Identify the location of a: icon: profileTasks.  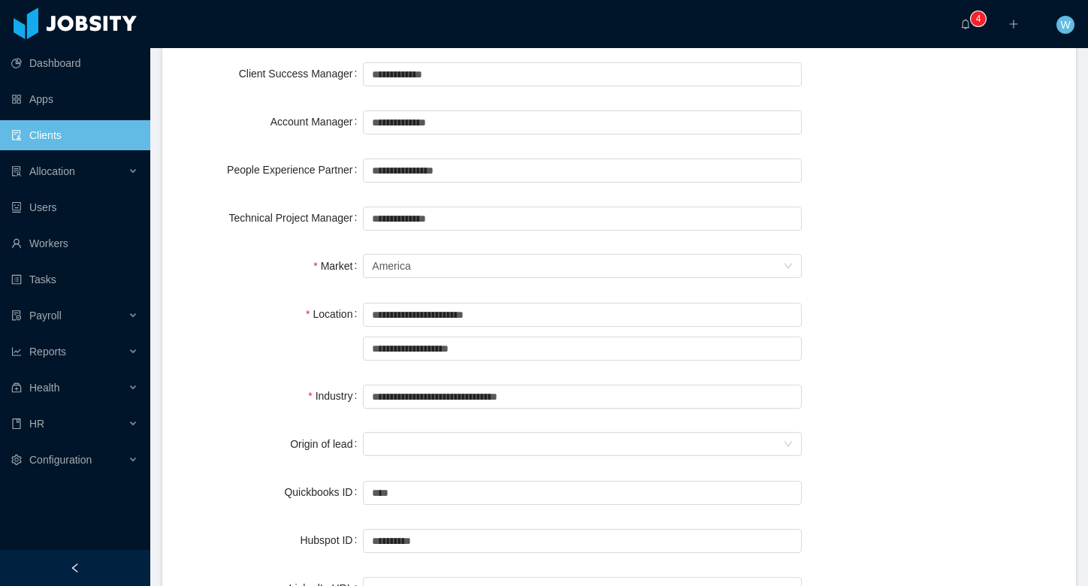
(74, 280).